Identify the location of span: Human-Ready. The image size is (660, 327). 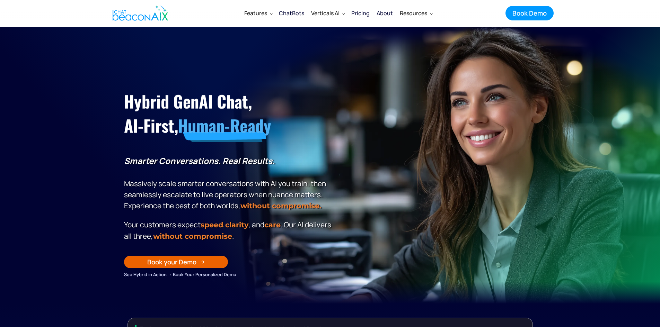
(224, 125).